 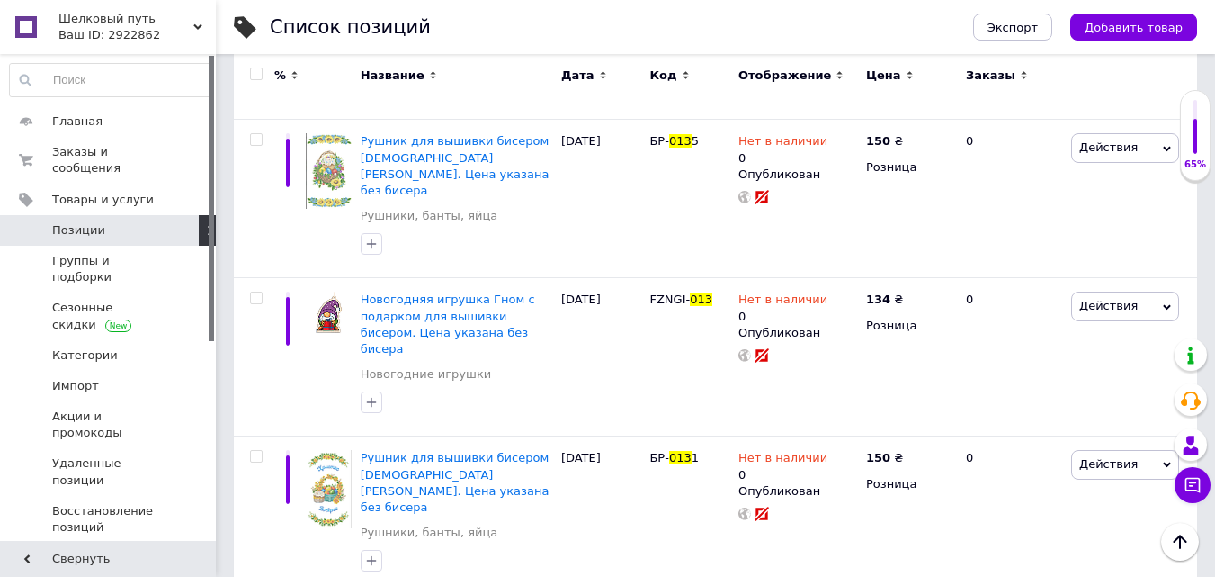 What do you see at coordinates (426, 374) in the screenshot?
I see `a: Новогодние игрушки` at bounding box center [426, 374].